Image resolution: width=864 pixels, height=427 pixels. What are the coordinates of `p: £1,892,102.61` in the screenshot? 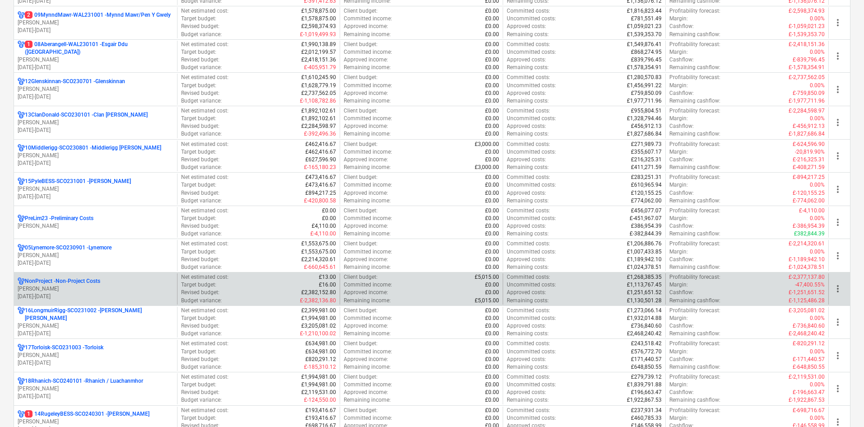 It's located at (318, 118).